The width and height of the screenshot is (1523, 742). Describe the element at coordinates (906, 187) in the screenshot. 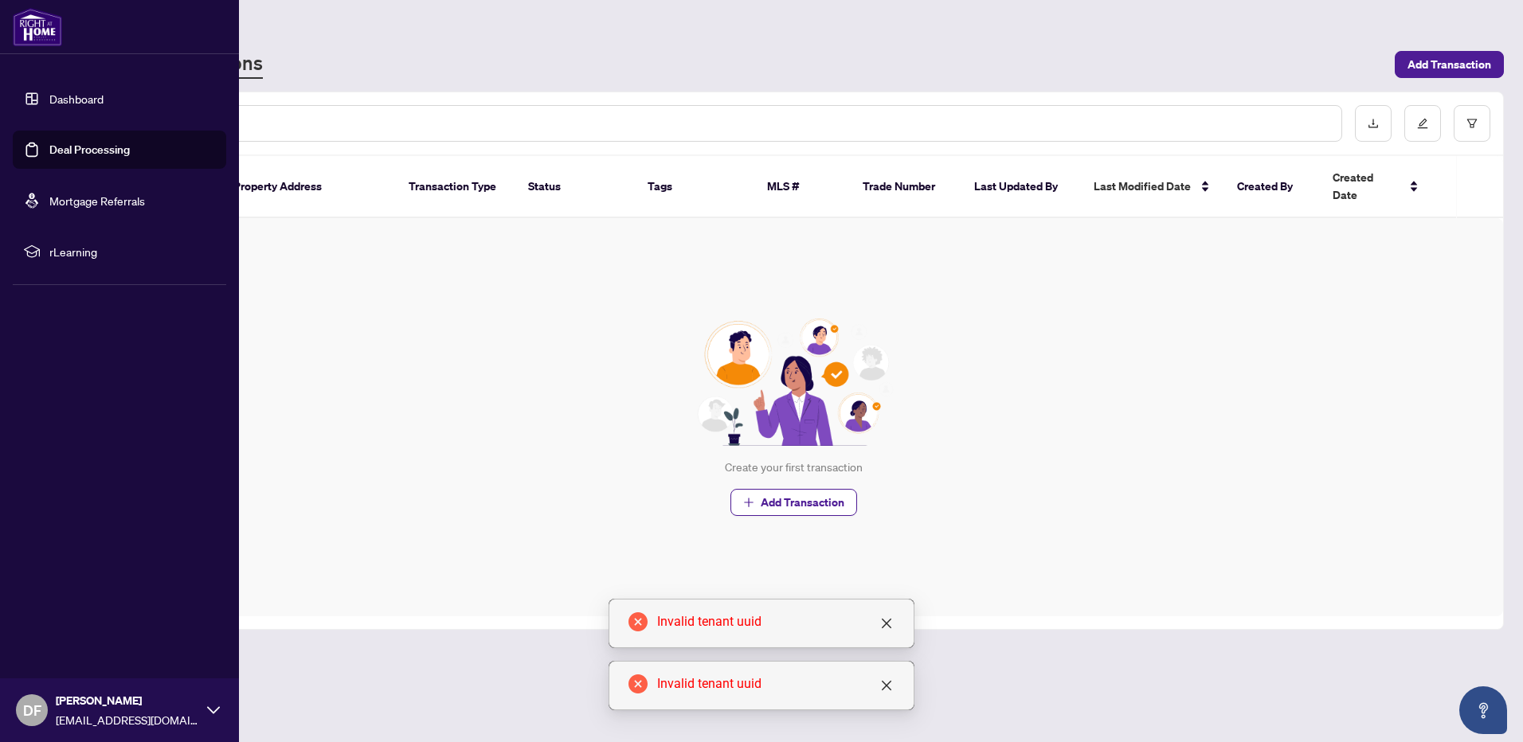

I see `th: Trade Number` at that location.